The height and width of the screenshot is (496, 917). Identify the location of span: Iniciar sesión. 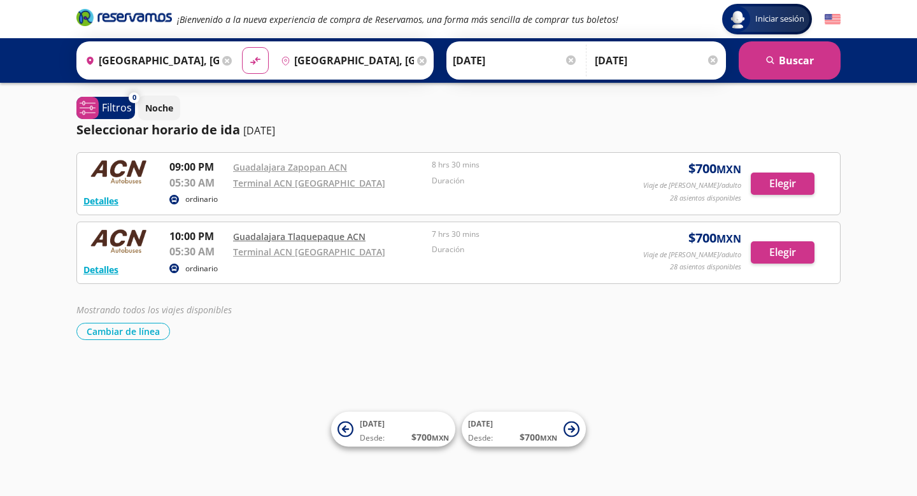
(779, 19).